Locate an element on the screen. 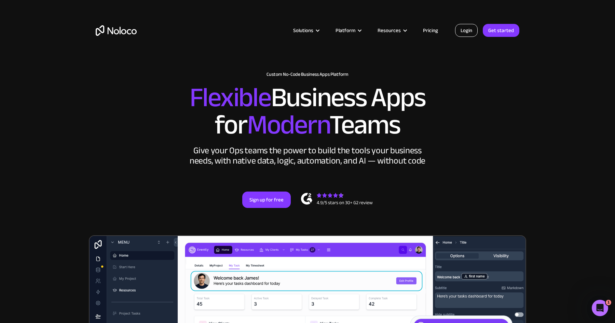 This screenshot has width=615, height=323. a: Pricing is located at coordinates (431, 30).